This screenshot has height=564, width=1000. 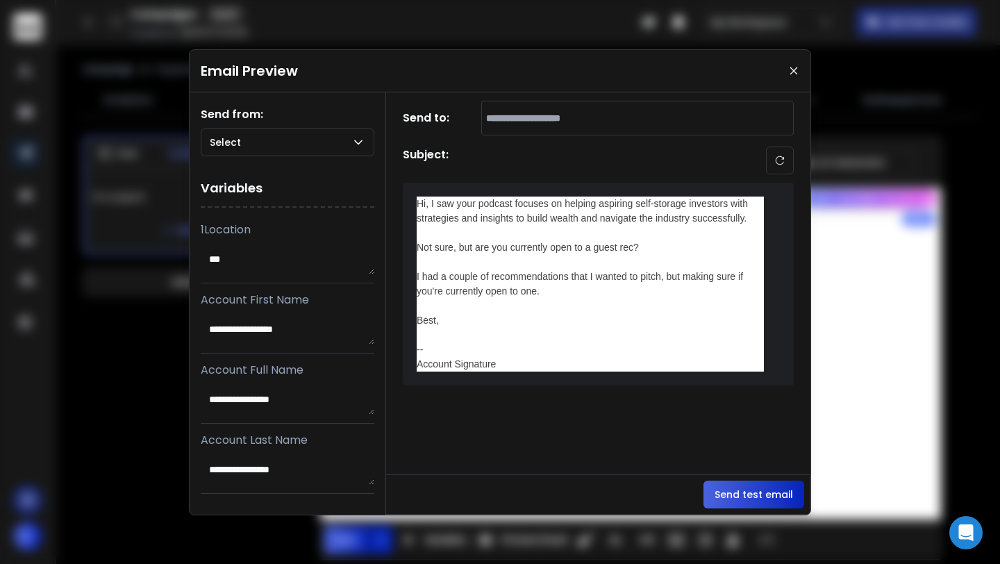 What do you see at coordinates (753, 494) in the screenshot?
I see `button: Send test email` at bounding box center [753, 494].